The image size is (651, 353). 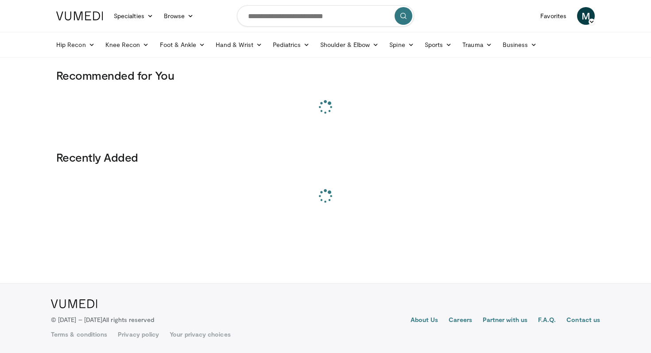 What do you see at coordinates (349, 45) in the screenshot?
I see `a: Shoulder & Elbow` at bounding box center [349, 45].